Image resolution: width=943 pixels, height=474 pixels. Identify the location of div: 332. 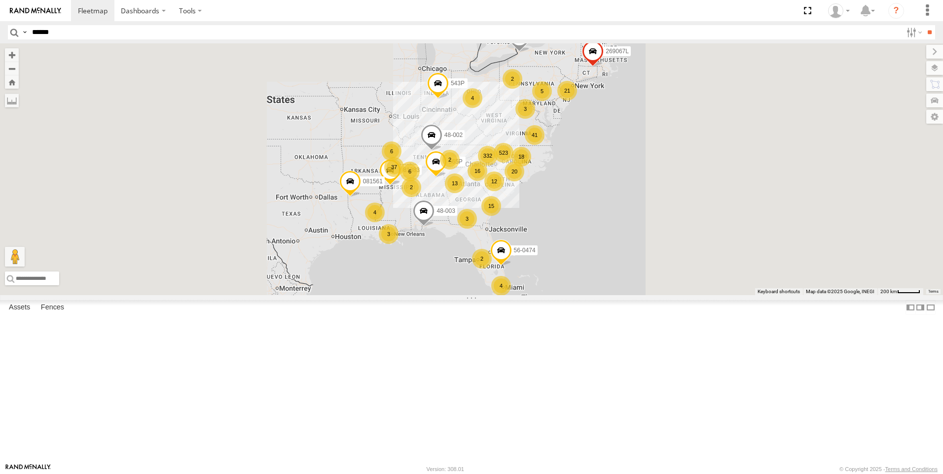
(488, 156).